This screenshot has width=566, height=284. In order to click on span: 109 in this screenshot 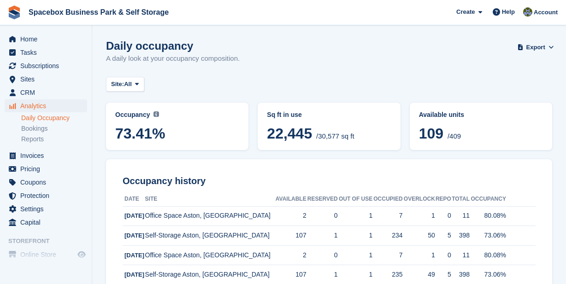, I will do `click(431, 134)`.